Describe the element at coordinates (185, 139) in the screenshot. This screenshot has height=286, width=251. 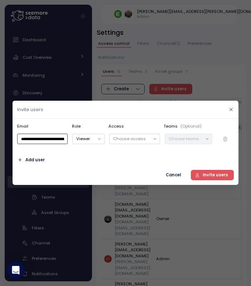
I see `p: Choose teams` at that location.